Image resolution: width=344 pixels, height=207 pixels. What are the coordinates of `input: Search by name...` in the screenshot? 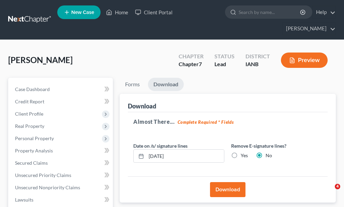 It's located at (270, 12).